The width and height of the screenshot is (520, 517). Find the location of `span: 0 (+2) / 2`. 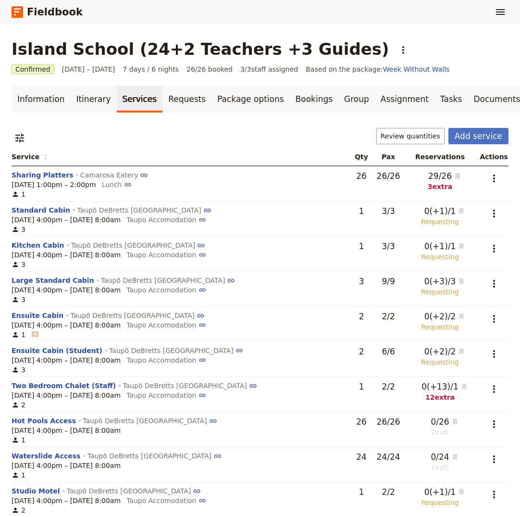

span: 0 (+2) / 2 is located at coordinates (436, 351).